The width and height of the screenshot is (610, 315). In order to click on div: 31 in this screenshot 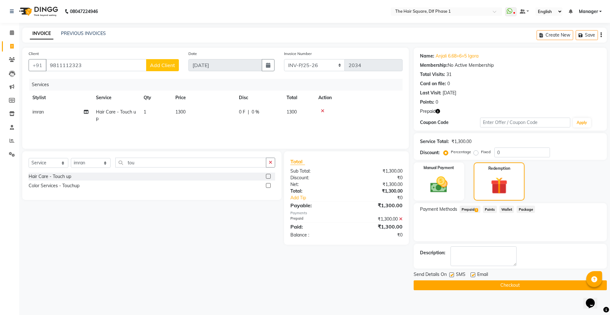, I will do `click(449, 74)`.